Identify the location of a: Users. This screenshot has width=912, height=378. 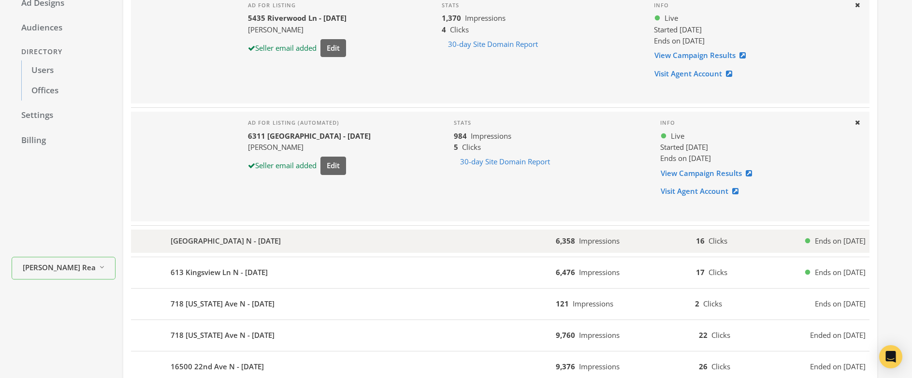
(68, 71).